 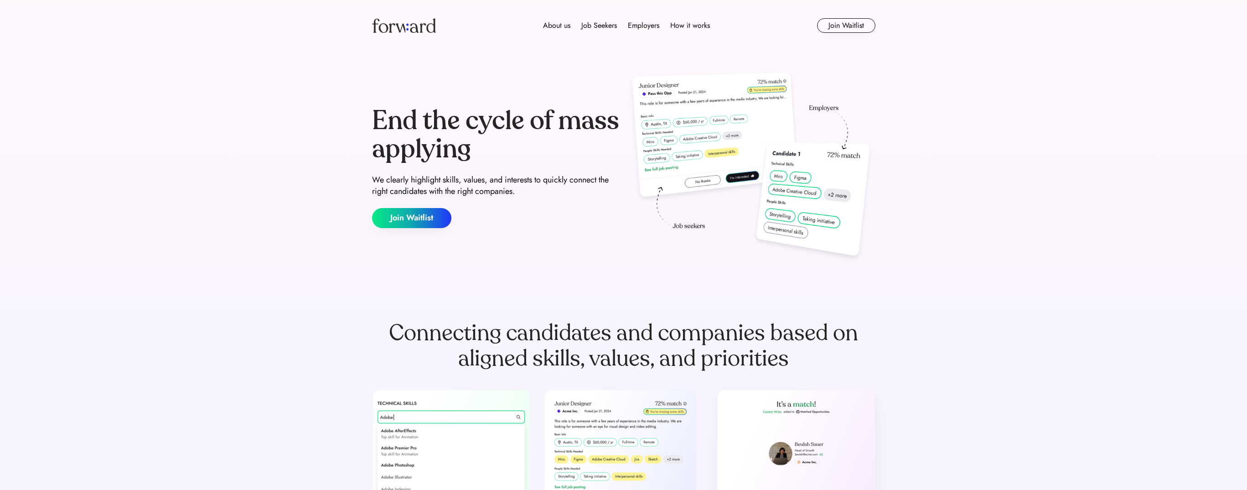 I want to click on div: We clearly highlight skills, values, and interests to quickly connect the right candidates with t..., so click(x=496, y=186).